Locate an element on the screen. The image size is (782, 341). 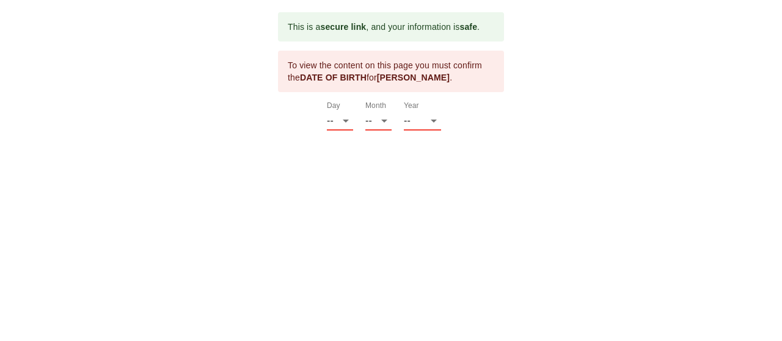
b: DATE OF BIRTH is located at coordinates (333, 78).